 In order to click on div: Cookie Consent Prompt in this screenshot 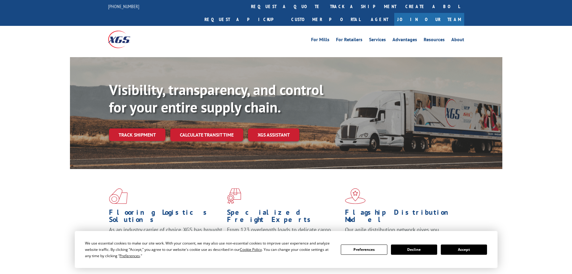, I will do `click(286, 249)`.